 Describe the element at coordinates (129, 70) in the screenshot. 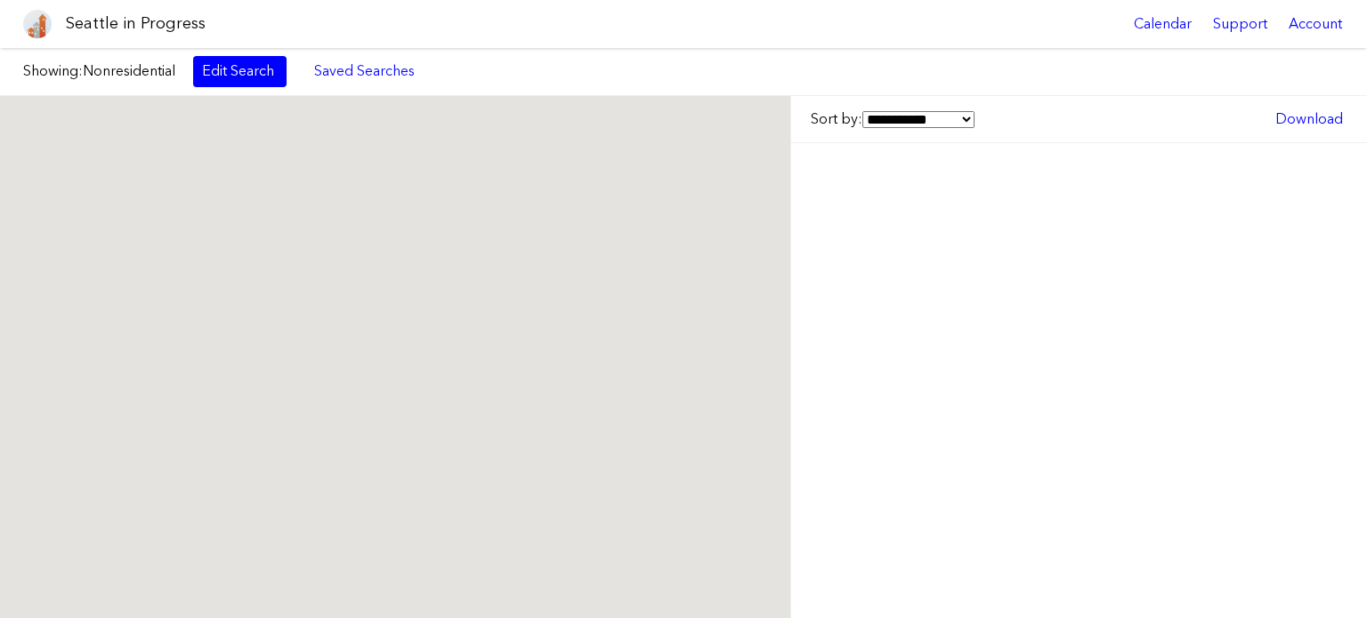

I see `span: Nonresidential` at that location.